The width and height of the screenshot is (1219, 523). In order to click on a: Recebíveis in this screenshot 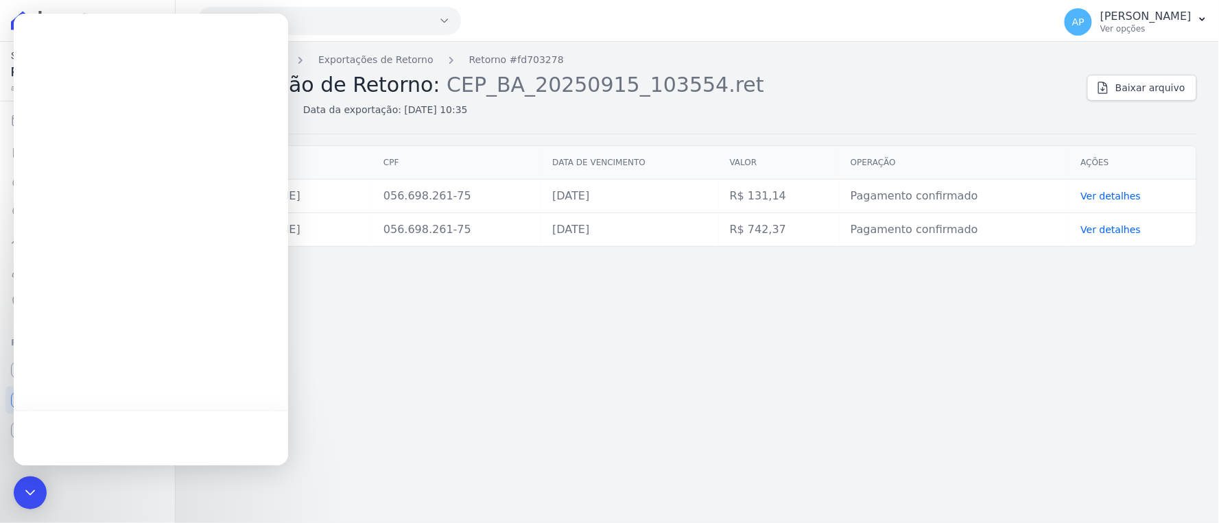, I will do `click(87, 370)`.